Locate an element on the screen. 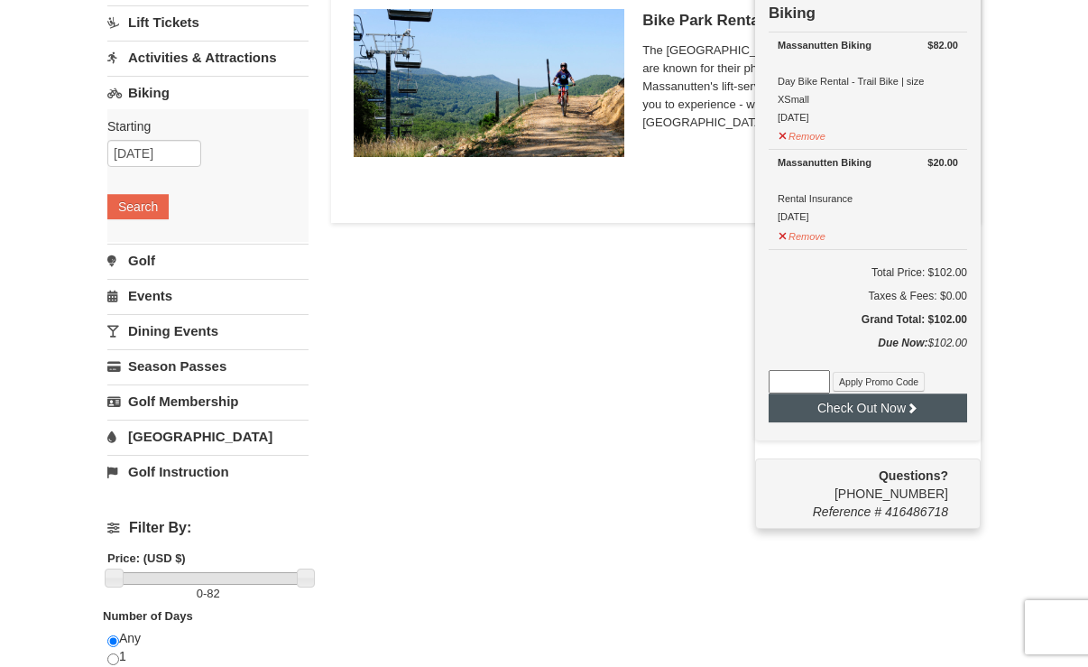  button: Check Out Now is located at coordinates (868, 408).